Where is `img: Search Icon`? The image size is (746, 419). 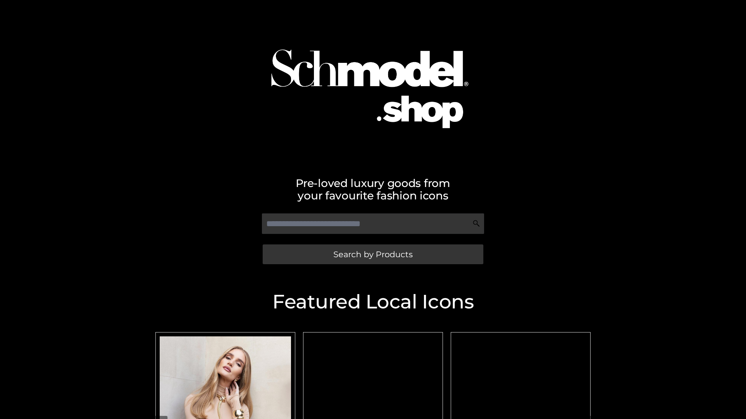 img: Search Icon is located at coordinates (476, 224).